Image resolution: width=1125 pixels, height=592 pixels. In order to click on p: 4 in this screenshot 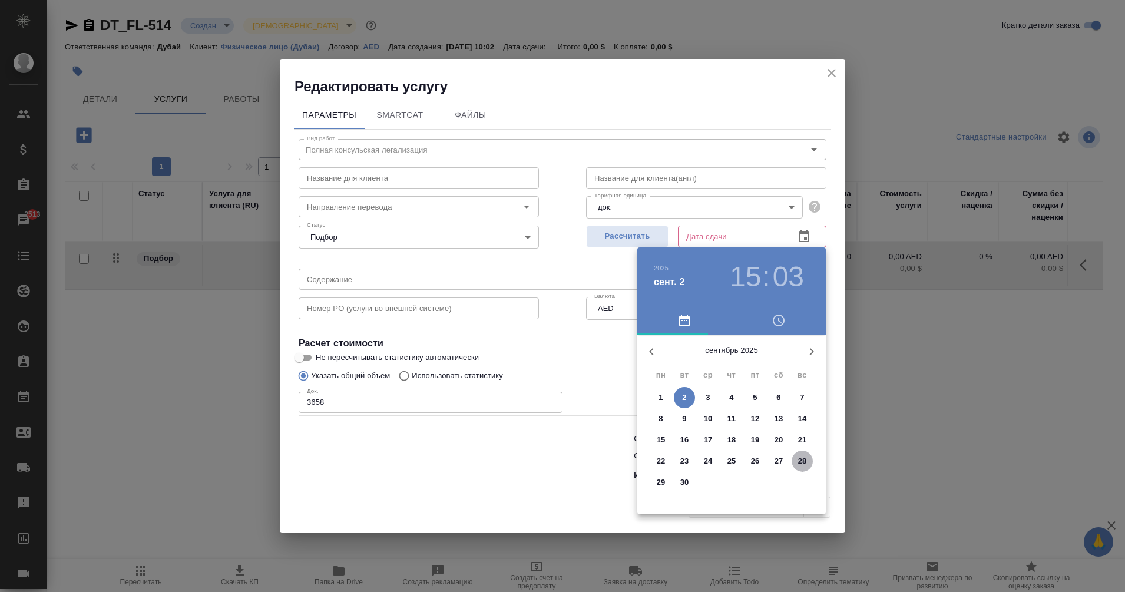, I will do `click(731, 398)`.